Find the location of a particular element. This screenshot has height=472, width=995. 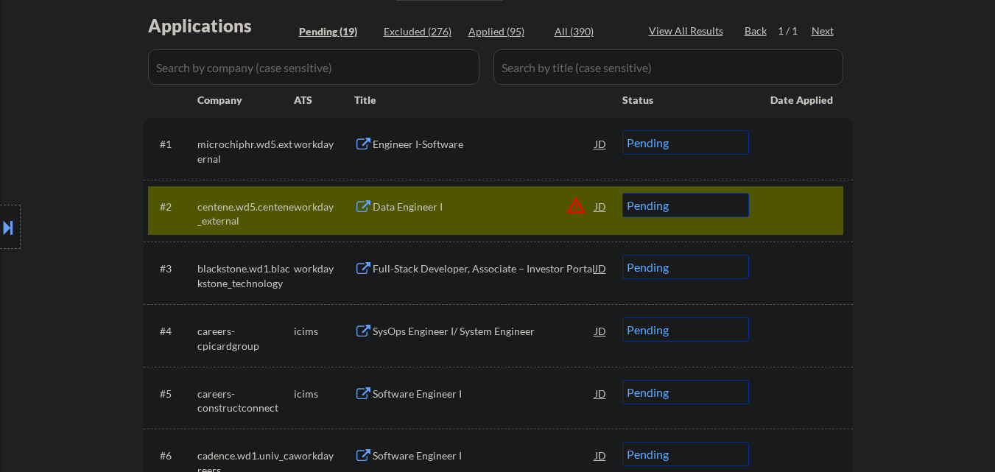

div: Excluded (276) is located at coordinates (421, 32).